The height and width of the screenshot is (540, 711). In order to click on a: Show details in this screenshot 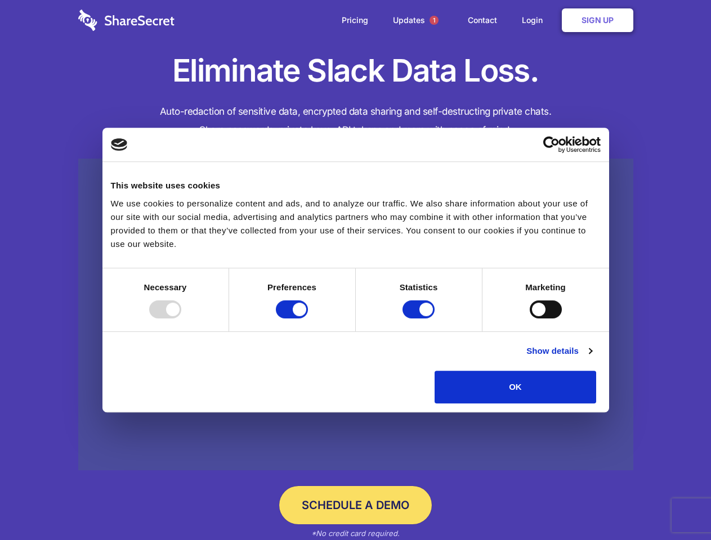, I will do `click(559, 351)`.